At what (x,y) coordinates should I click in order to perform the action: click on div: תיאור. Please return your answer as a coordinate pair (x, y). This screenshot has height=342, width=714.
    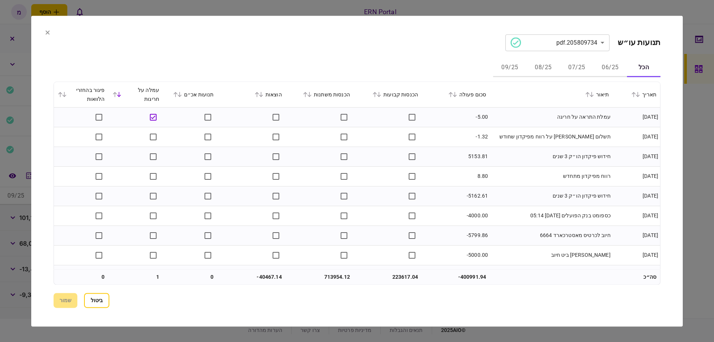
    Looking at the image, I should click on (551, 94).